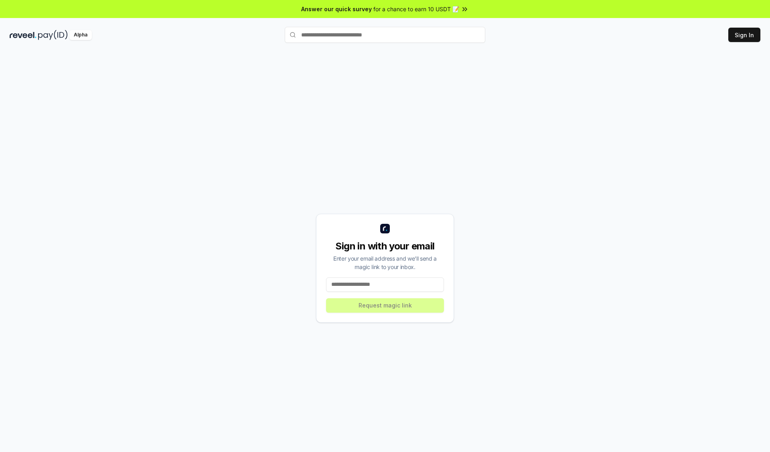 The width and height of the screenshot is (770, 452). Describe the element at coordinates (81, 35) in the screenshot. I see `div: Alpha` at that location.